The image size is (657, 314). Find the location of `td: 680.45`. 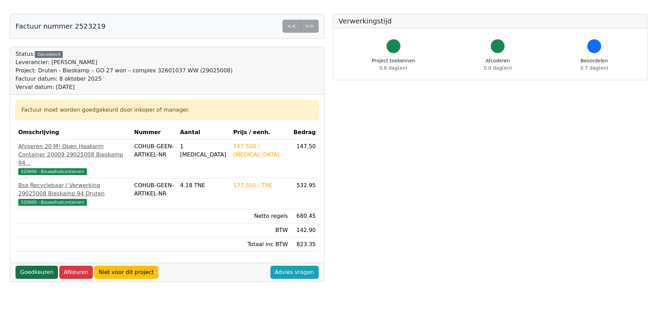

td: 680.45 is located at coordinates (304, 216).